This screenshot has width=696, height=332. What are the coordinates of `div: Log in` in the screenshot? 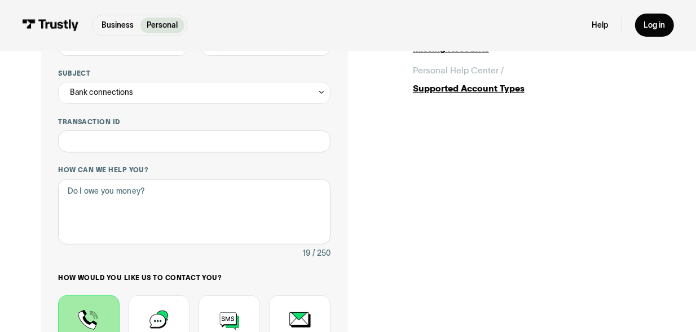 It's located at (655, 25).